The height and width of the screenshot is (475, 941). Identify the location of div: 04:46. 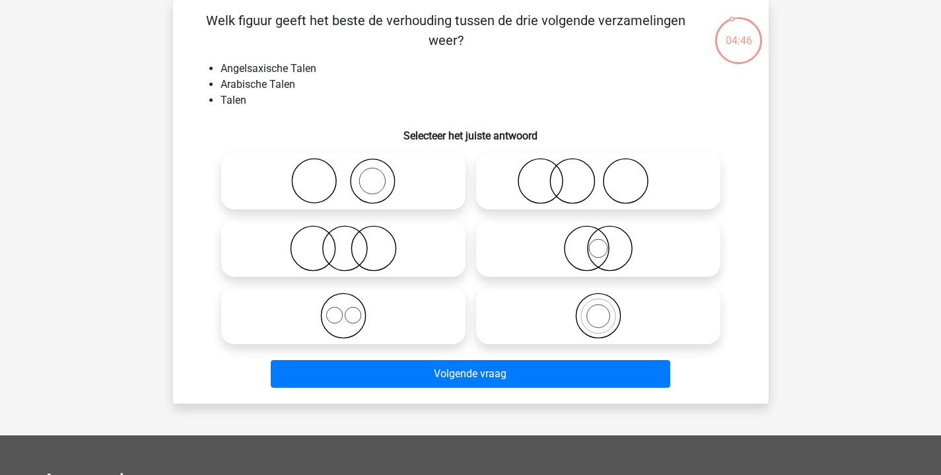
(738, 32).